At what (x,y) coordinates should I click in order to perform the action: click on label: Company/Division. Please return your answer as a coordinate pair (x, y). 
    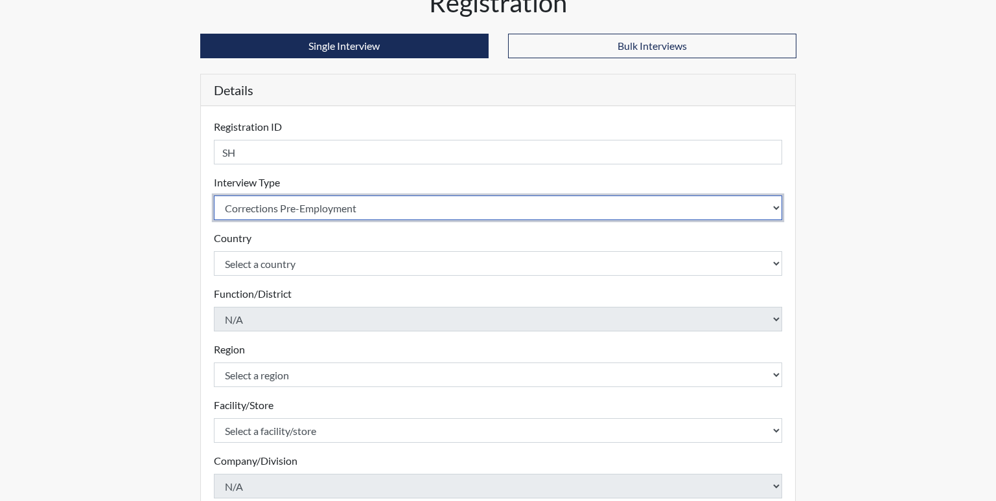
    Looking at the image, I should click on (255, 461).